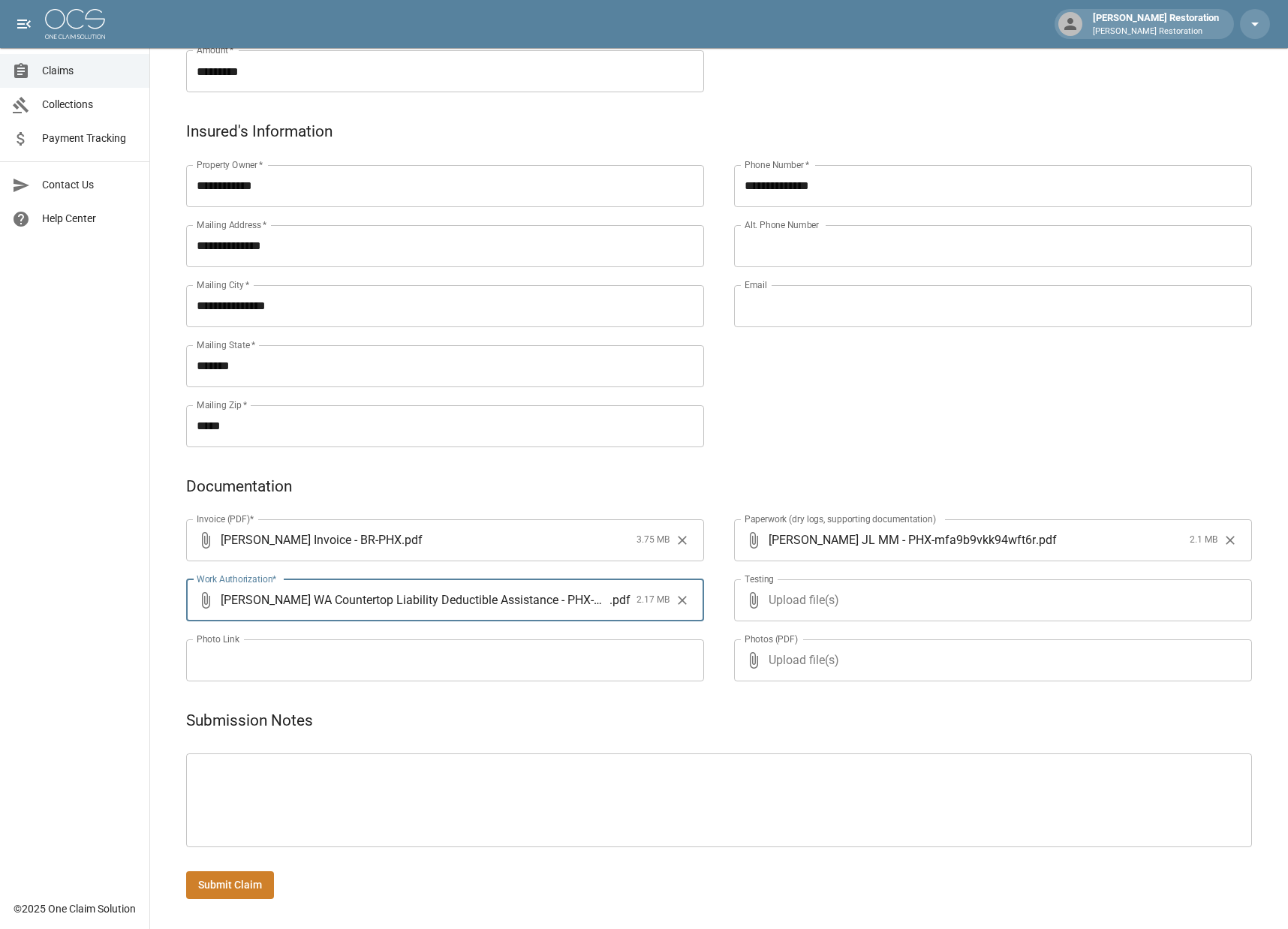 The image size is (1288, 929). What do you see at coordinates (90, 218) in the screenshot?
I see `span: Help Center` at bounding box center [90, 218].